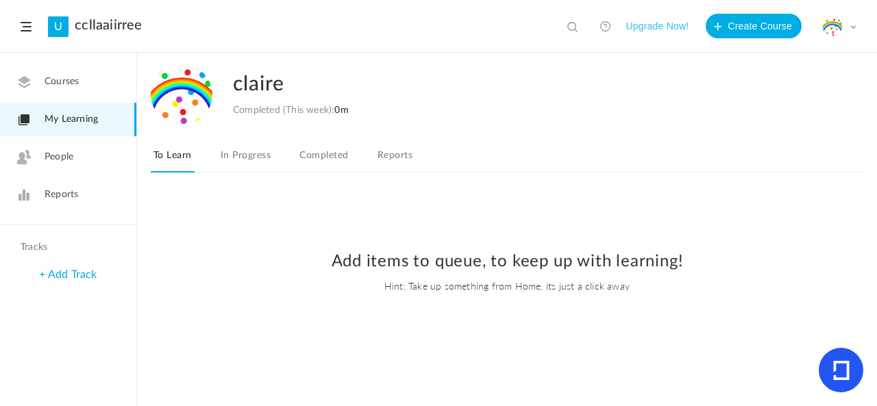 The width and height of the screenshot is (877, 406). What do you see at coordinates (66, 247) in the screenshot?
I see `h4: Tracks` at bounding box center [66, 247].